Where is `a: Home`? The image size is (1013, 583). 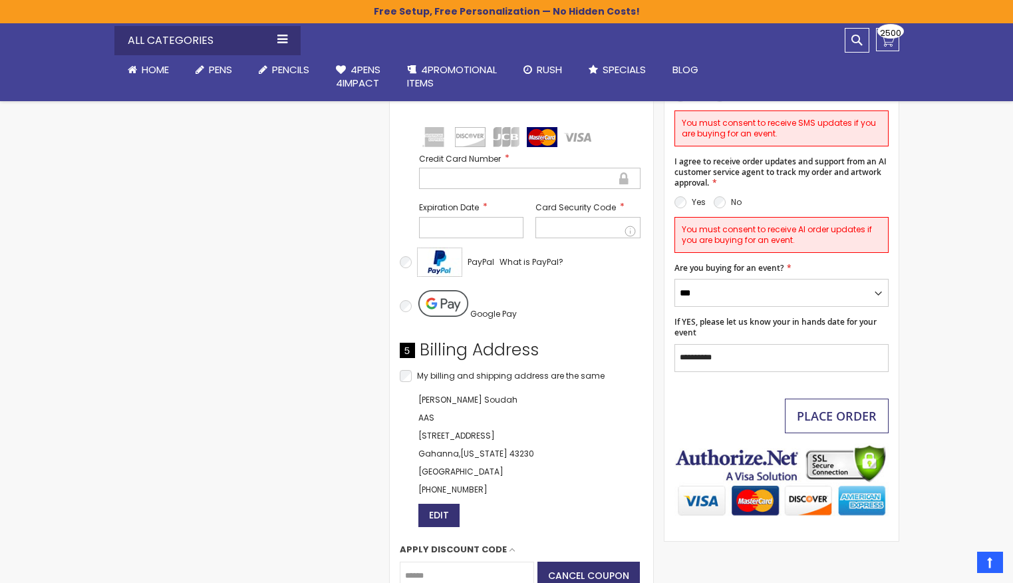 a: Home is located at coordinates (148, 70).